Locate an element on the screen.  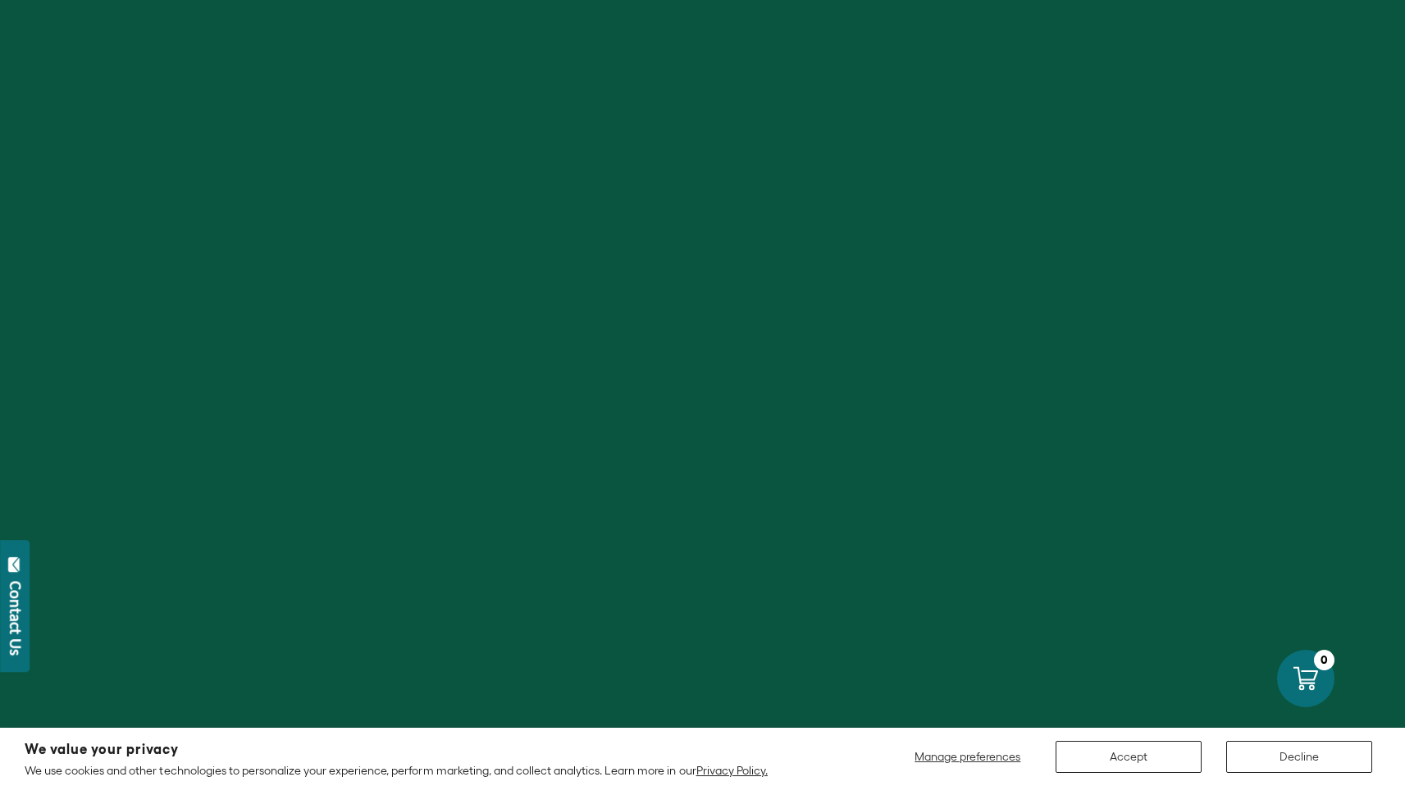
button: Accept is located at coordinates (1128, 756).